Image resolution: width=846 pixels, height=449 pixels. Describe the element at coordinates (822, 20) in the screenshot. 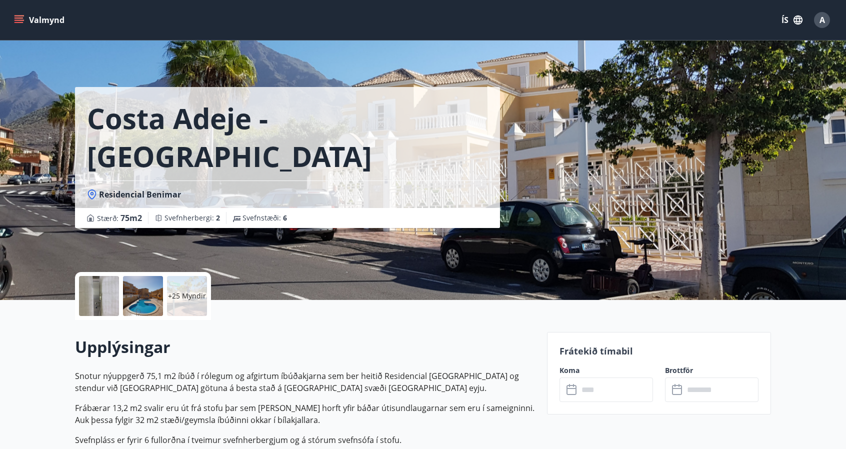

I see `button: A` at that location.